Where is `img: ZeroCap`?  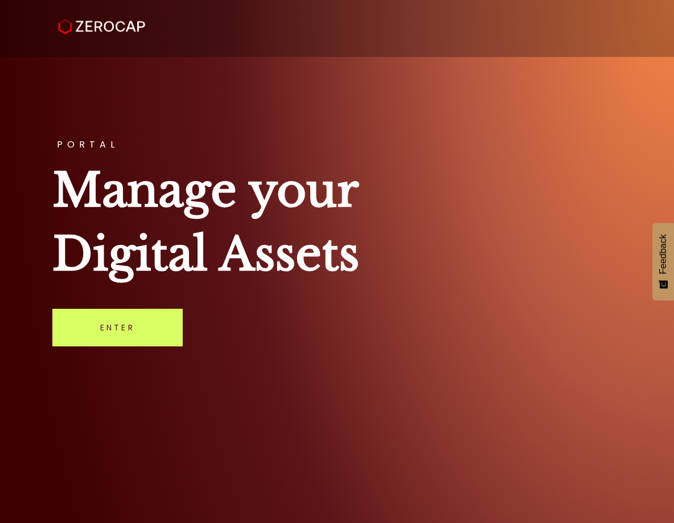 img: ZeroCap is located at coordinates (101, 27).